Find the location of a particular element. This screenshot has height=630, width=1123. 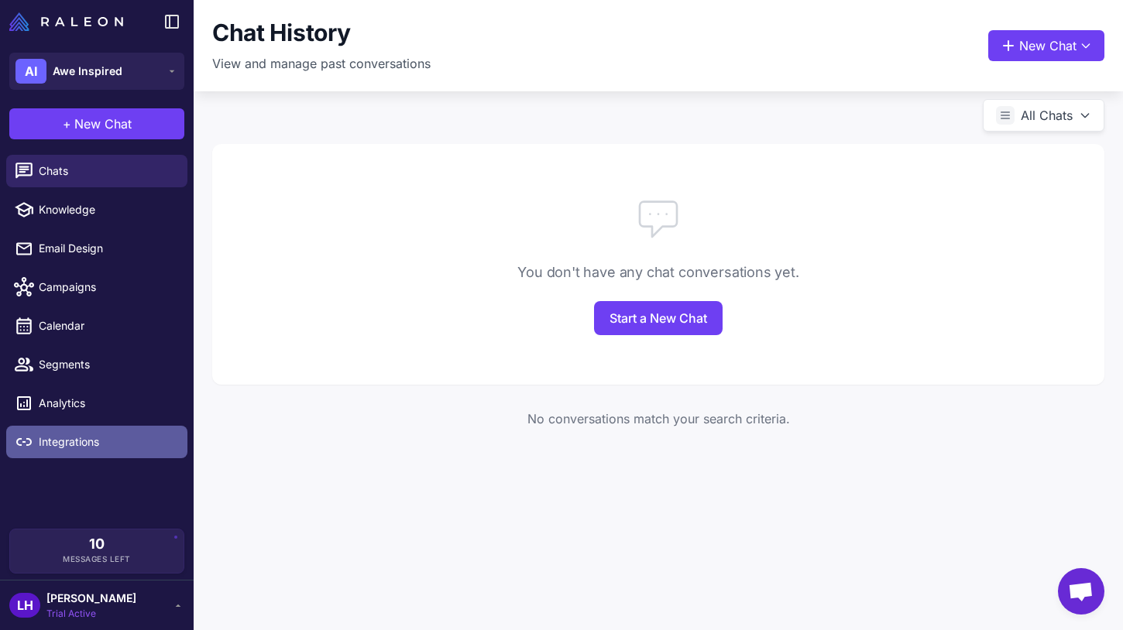

span: New Chat is located at coordinates (103, 124).